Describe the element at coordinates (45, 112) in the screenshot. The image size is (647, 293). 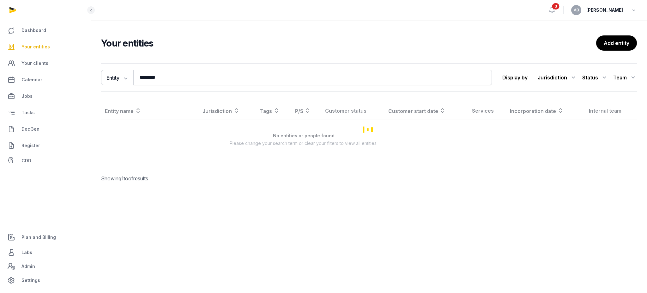
I see `a: Tasks` at that location.